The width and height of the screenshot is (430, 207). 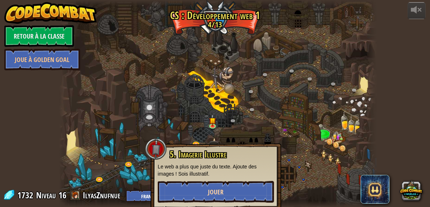 What do you see at coordinates (213, 121) in the screenshot?
I see `img: level-banner-started.png` at bounding box center [213, 121].